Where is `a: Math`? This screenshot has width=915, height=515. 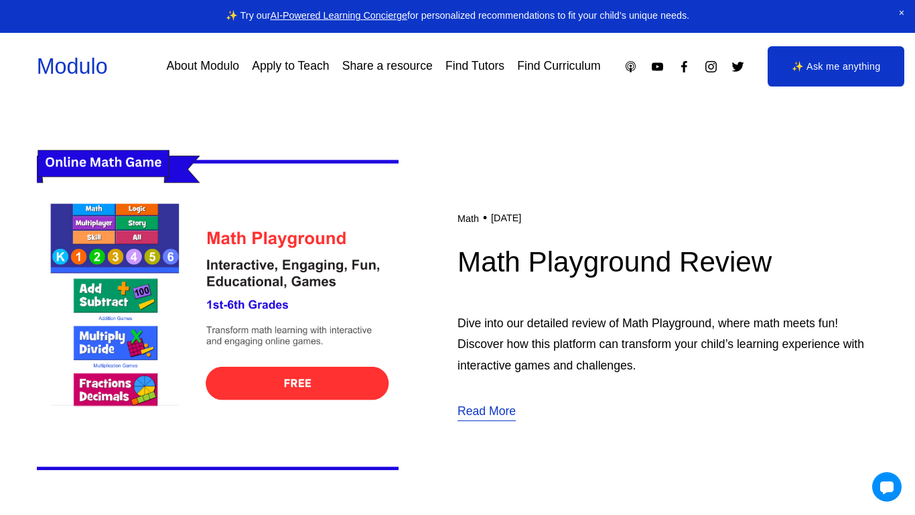 a: Math is located at coordinates (468, 218).